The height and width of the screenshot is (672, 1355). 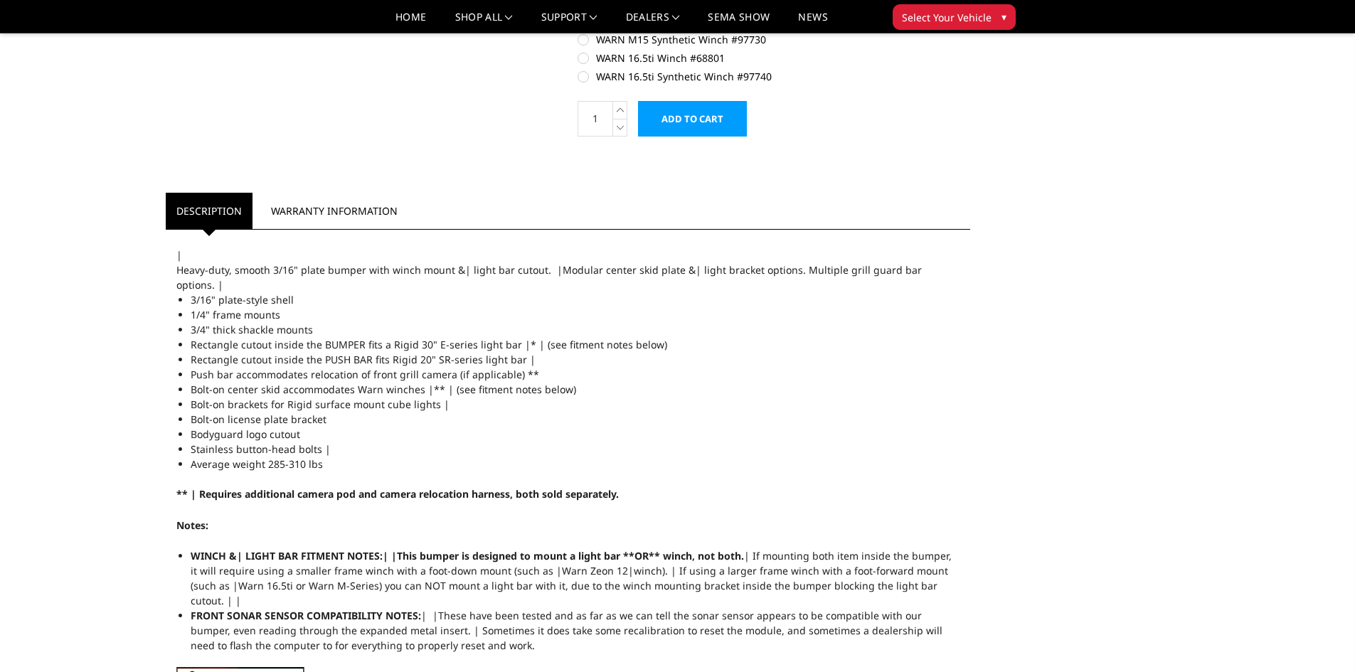 What do you see at coordinates (484, 22) in the screenshot?
I see `a: shop all` at bounding box center [484, 22].